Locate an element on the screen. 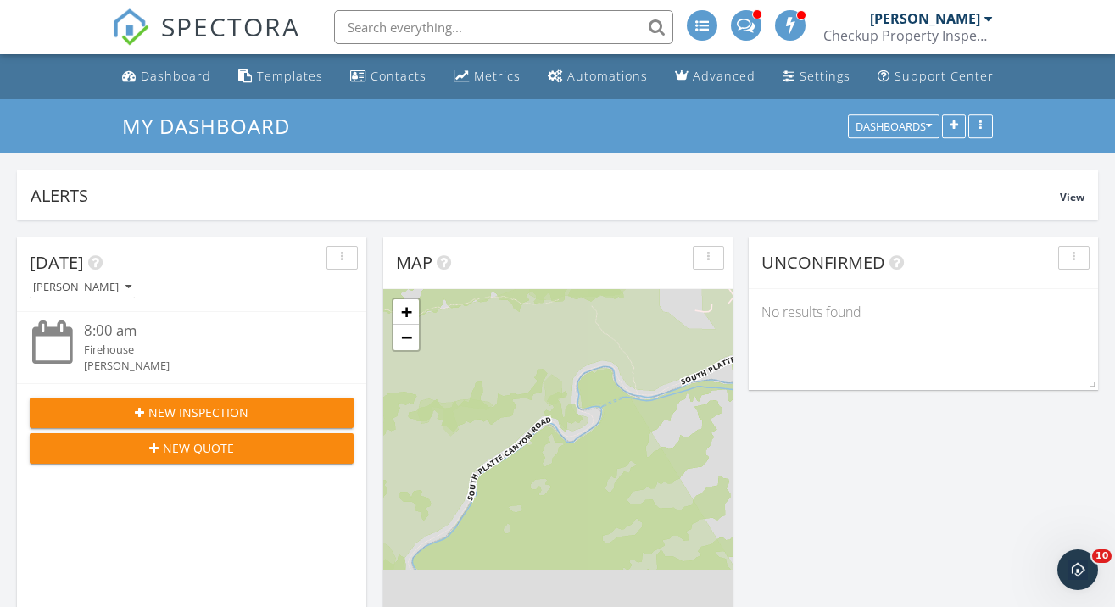 This screenshot has width=1115, height=607. div: Templates is located at coordinates (290, 75).